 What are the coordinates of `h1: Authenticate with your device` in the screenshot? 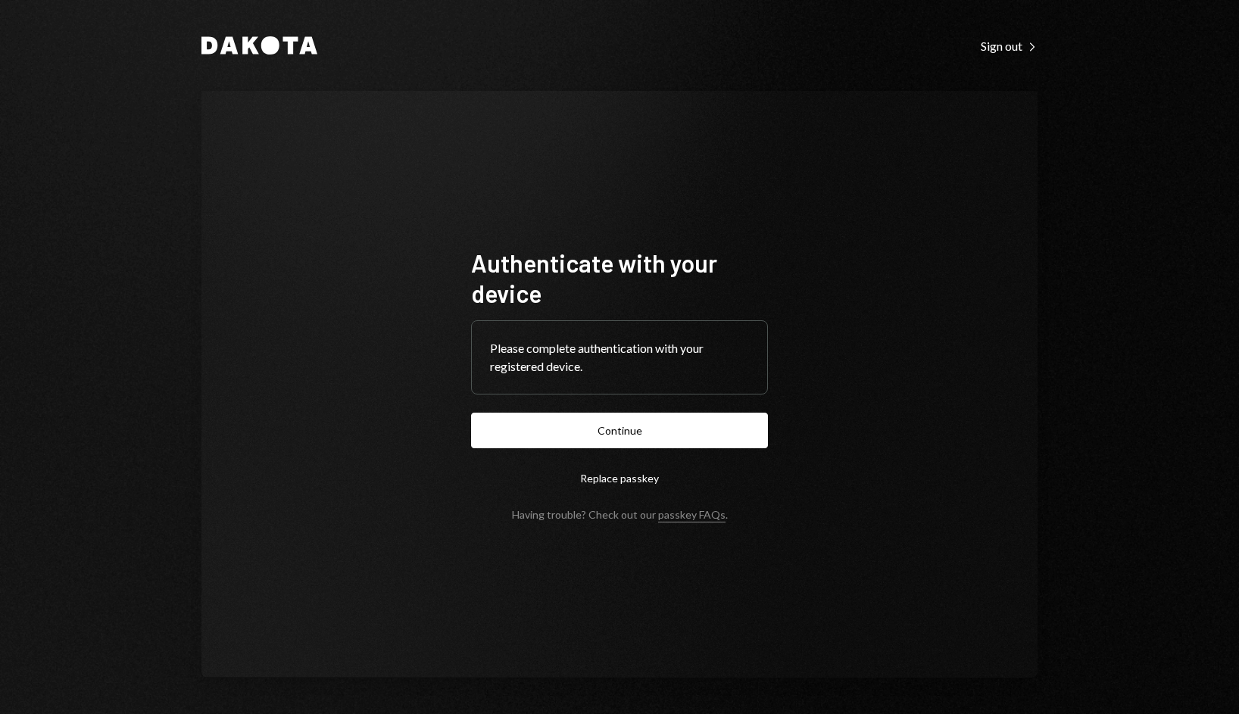 It's located at (620, 278).